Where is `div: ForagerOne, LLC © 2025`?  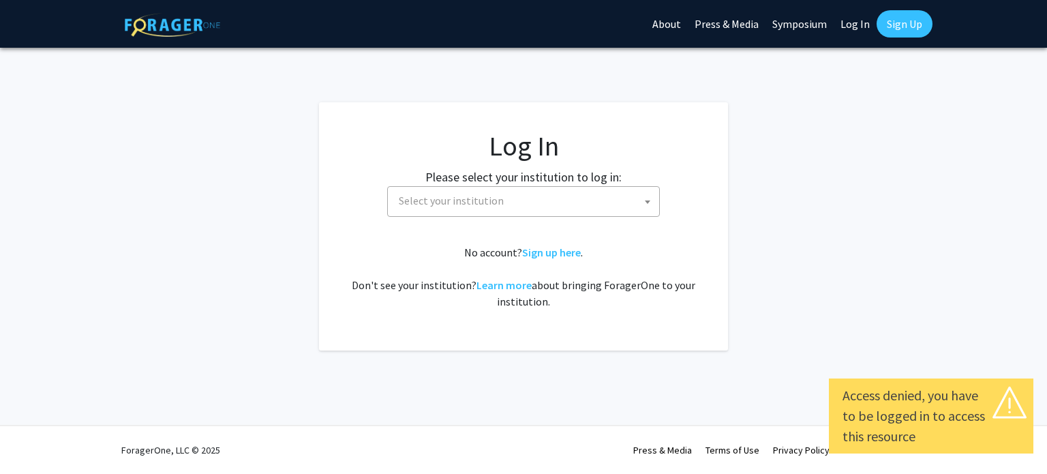 div: ForagerOne, LLC © 2025 is located at coordinates (170, 450).